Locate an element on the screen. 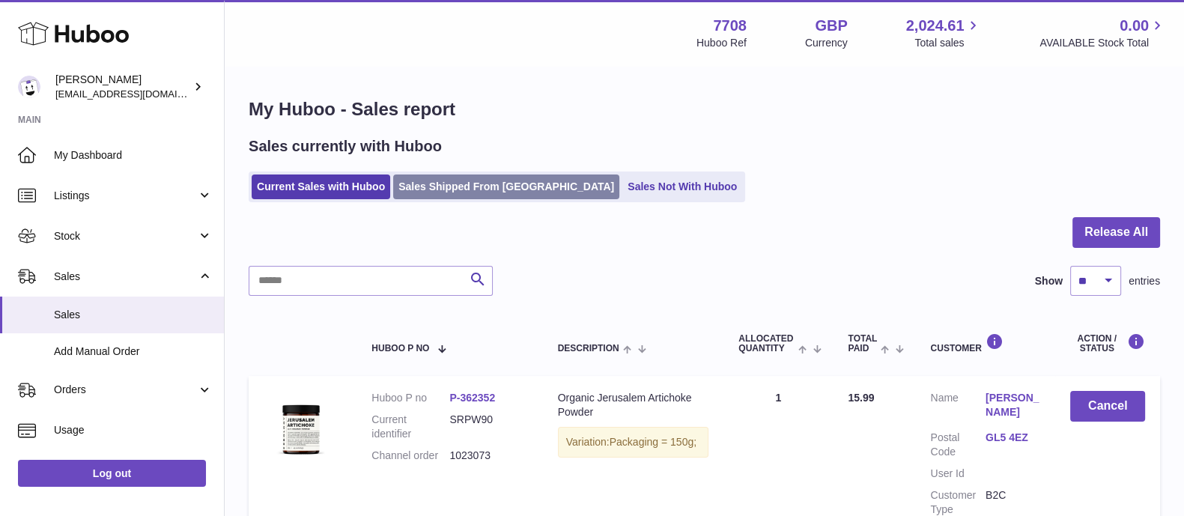 The height and width of the screenshot is (516, 1184). span: 15.99 is located at coordinates (860, 398).